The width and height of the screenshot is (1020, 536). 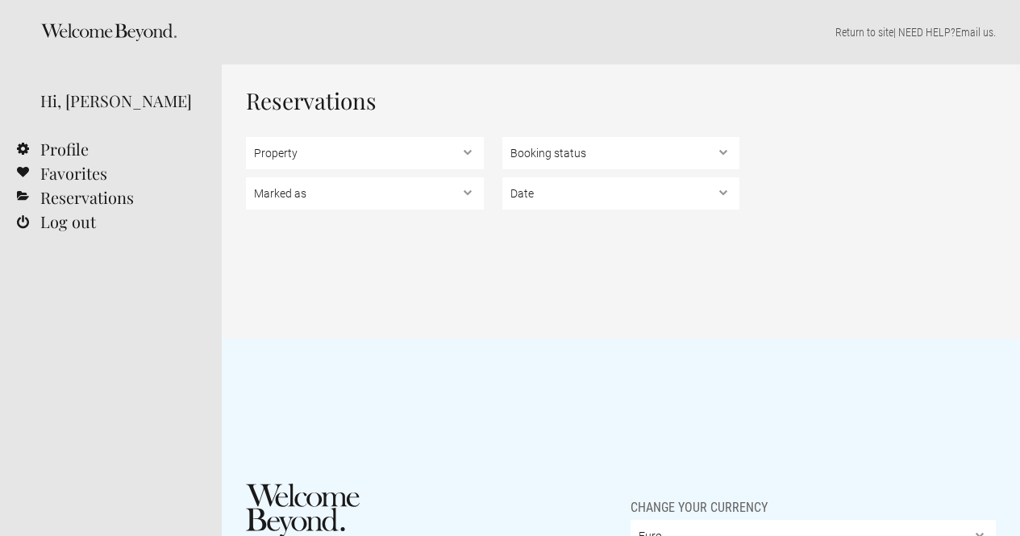 What do you see at coordinates (864, 32) in the screenshot?
I see `a: Return to site` at bounding box center [864, 32].